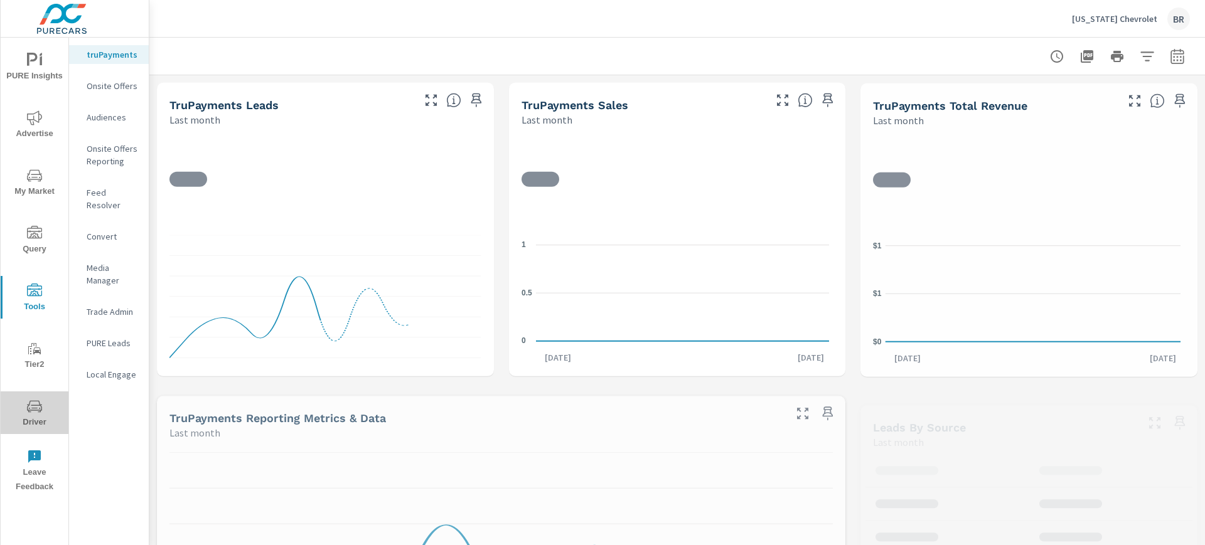  I want to click on p: Audiences, so click(112, 117).